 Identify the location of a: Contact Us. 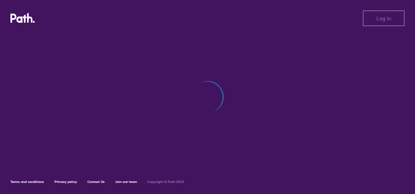
(96, 181).